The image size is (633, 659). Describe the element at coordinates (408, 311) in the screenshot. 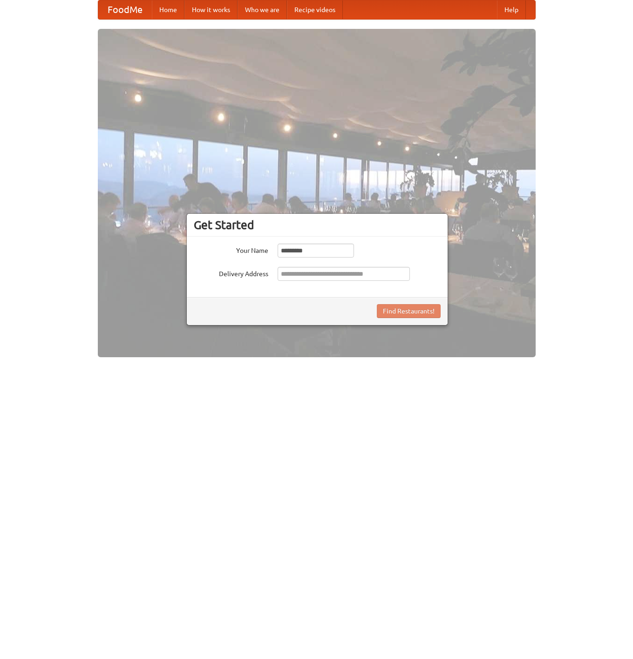

I see `button: Find Restaurants!` at that location.